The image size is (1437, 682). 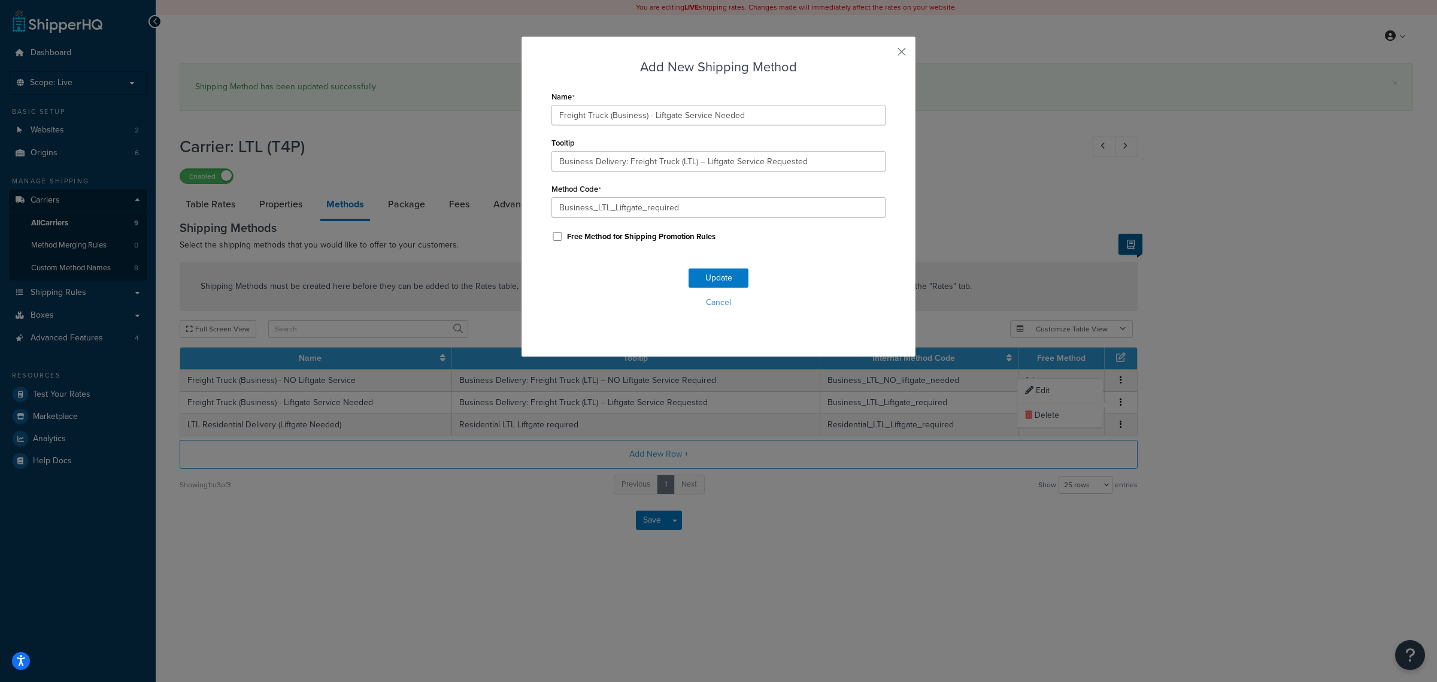 What do you see at coordinates (563, 97) in the screenshot?
I see `label: Name` at bounding box center [563, 97].